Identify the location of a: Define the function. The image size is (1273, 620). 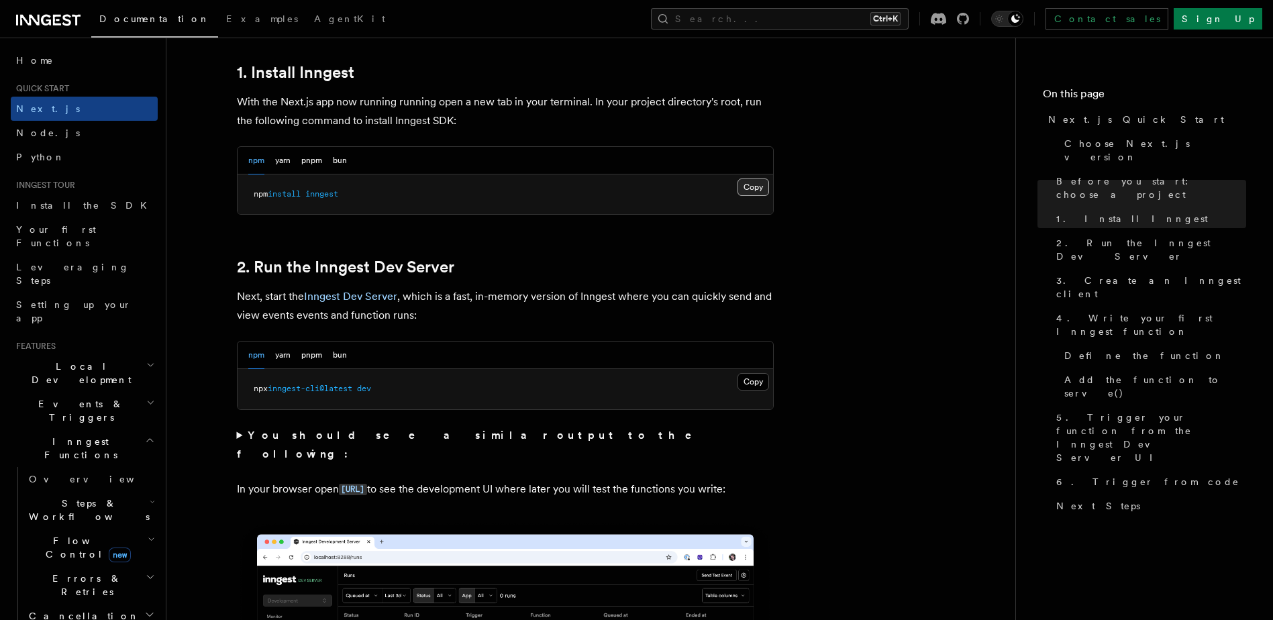
(1152, 356).